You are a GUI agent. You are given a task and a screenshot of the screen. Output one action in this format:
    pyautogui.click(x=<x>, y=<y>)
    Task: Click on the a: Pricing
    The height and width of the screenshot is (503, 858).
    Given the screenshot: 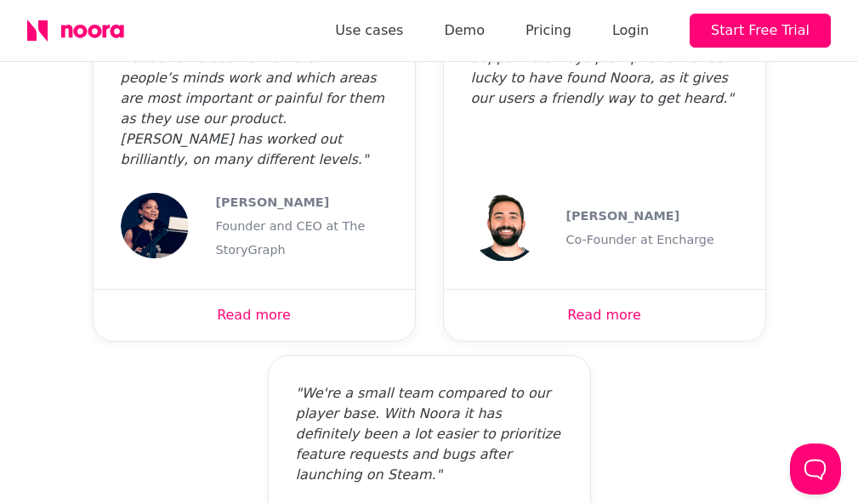 What is the action you would take?
    pyautogui.click(x=548, y=31)
    